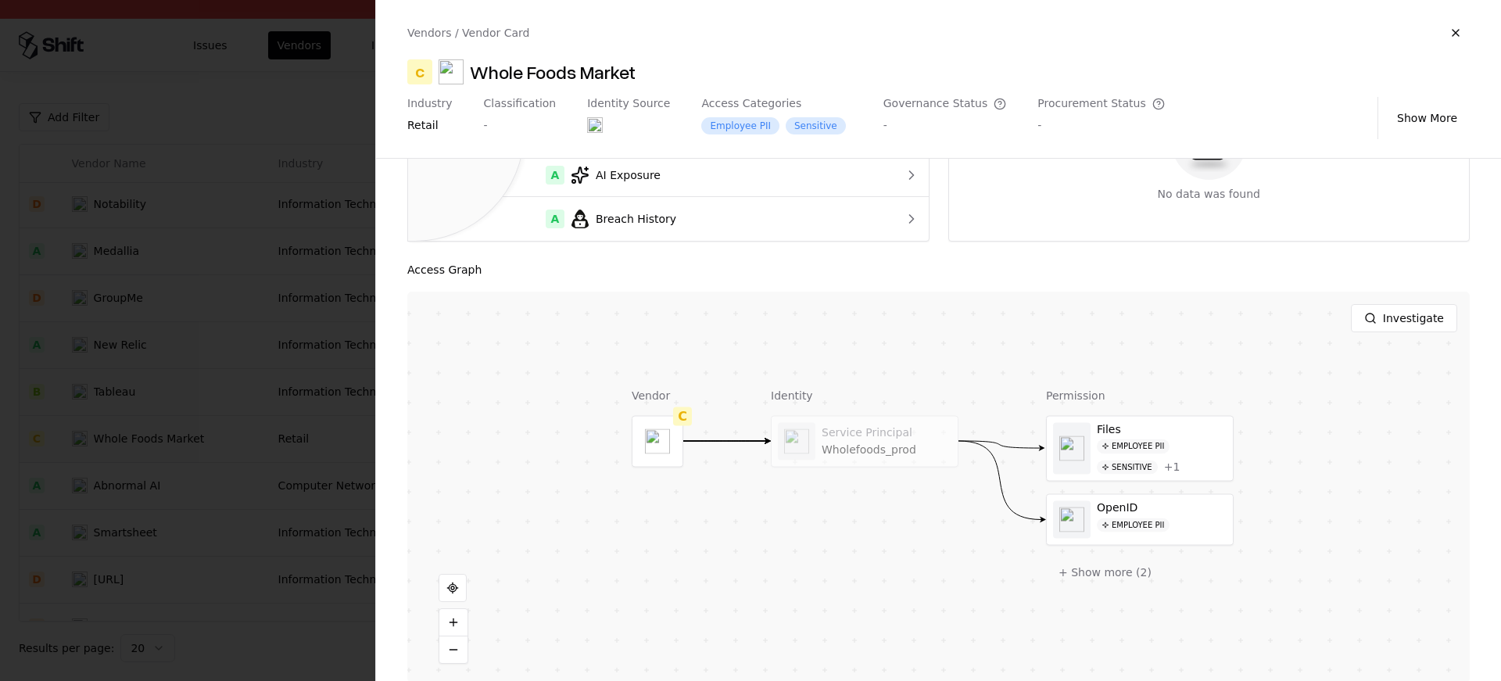 Image resolution: width=1501 pixels, height=681 pixels. Describe the element at coordinates (1426, 118) in the screenshot. I see `button: Show More` at that location.